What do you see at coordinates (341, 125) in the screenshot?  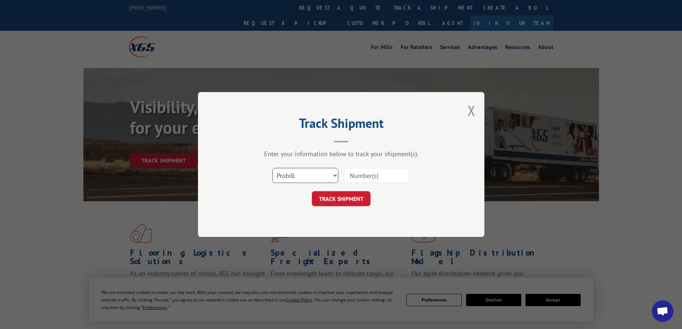 I see `h2: Track Shipment` at bounding box center [341, 125].